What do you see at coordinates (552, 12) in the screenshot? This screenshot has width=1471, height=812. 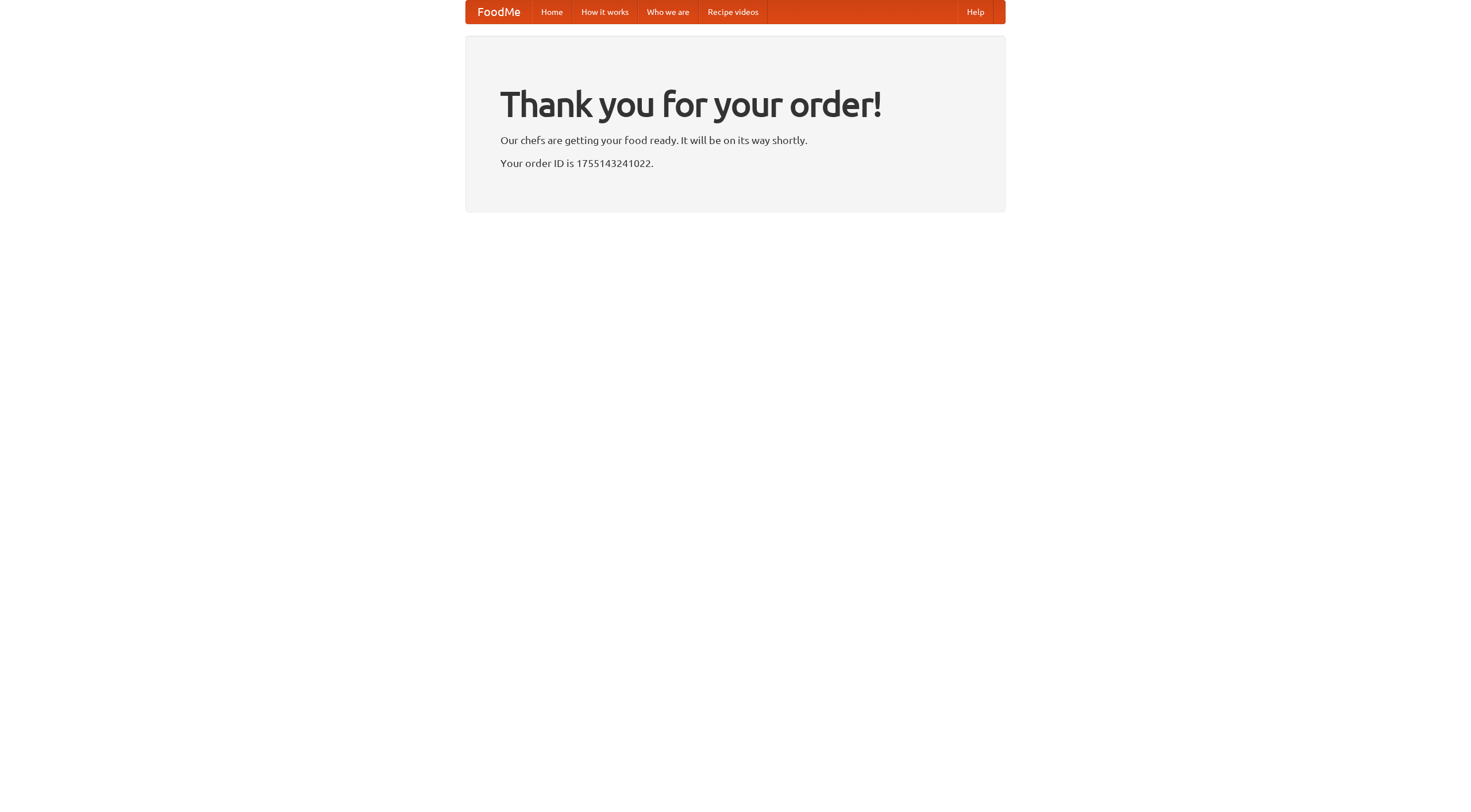 I see `a: Home` at bounding box center [552, 12].